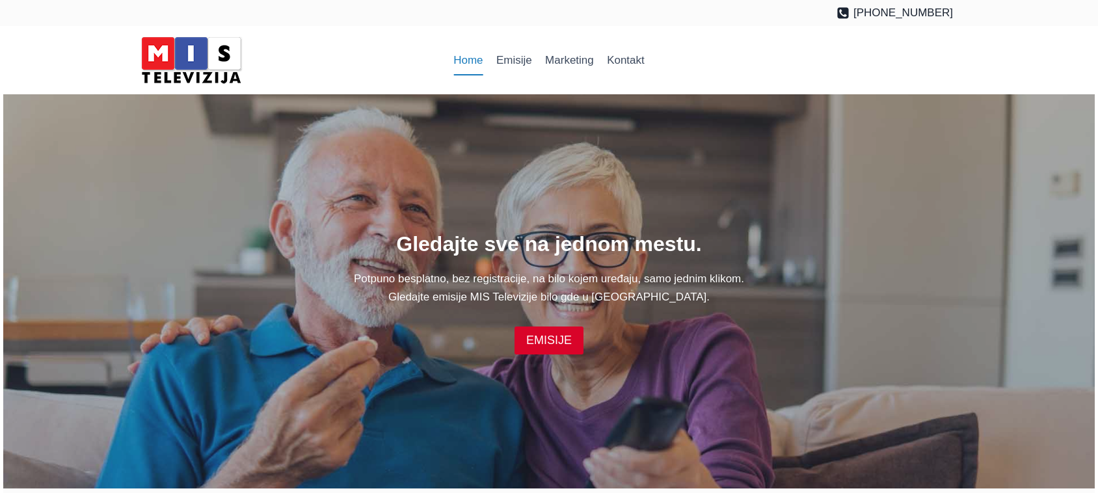 The width and height of the screenshot is (1098, 493). I want to click on p: Potpuno besplatno, bez registracije, na bilo kojem uređaju, samo jednim klikom. Gledajte emisije ..., so click(549, 287).